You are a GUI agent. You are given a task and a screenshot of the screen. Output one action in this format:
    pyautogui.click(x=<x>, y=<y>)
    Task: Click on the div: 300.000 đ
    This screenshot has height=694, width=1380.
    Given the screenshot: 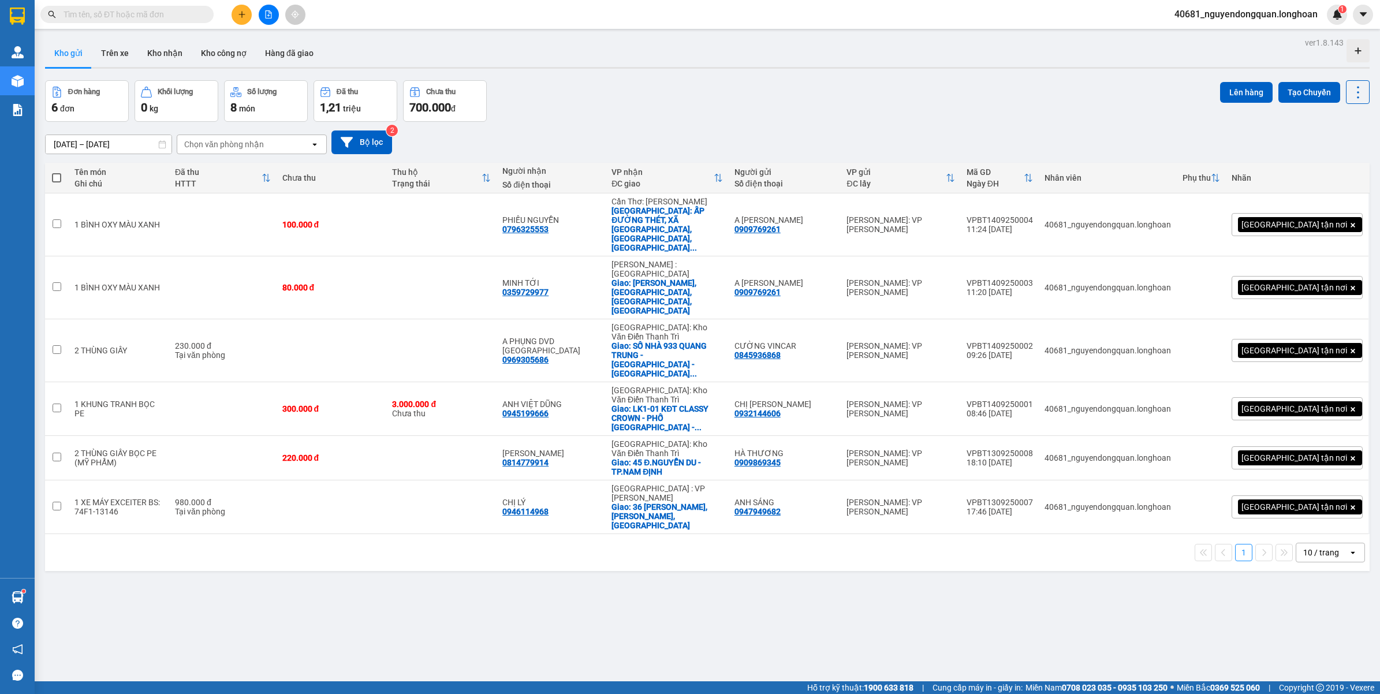 What is the action you would take?
    pyautogui.click(x=331, y=409)
    